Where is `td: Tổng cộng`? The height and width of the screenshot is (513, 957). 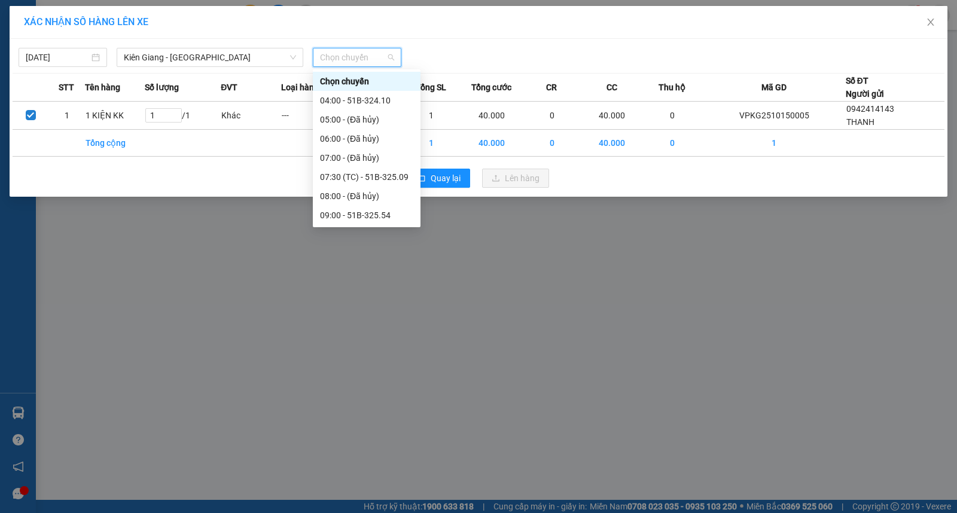 td: Tổng cộng is located at coordinates (115, 143).